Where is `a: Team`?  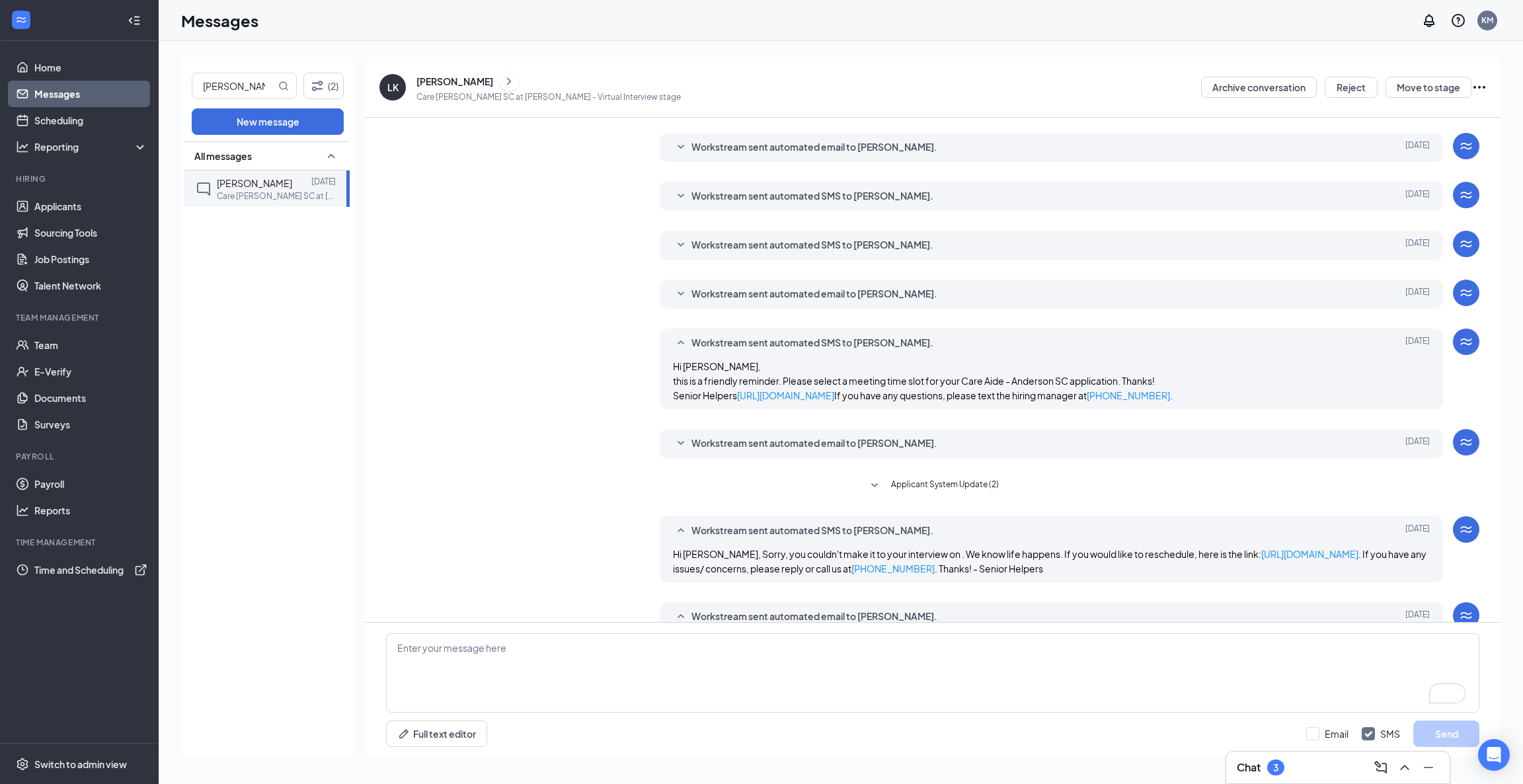
a: Team is located at coordinates (91, 345).